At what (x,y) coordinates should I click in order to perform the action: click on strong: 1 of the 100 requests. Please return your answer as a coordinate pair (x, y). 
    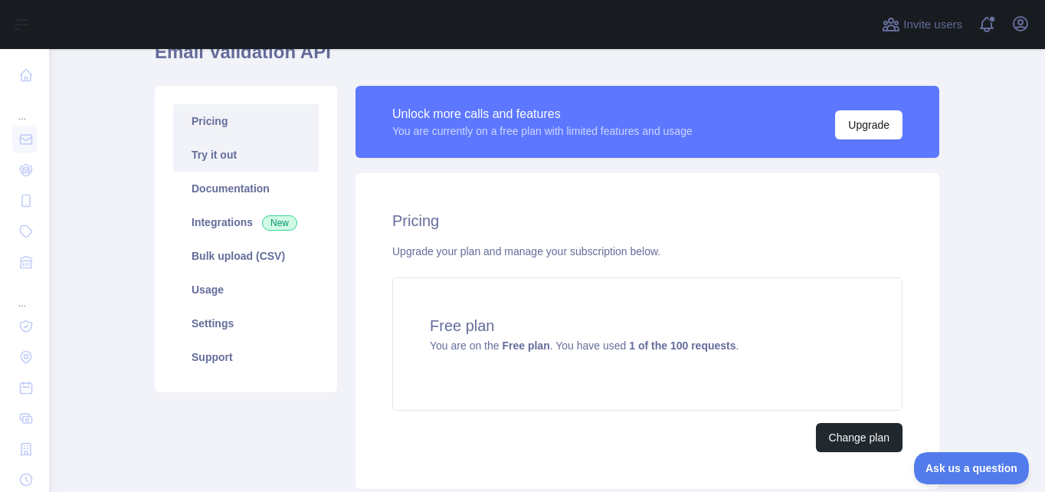
    Looking at the image, I should click on (682, 346).